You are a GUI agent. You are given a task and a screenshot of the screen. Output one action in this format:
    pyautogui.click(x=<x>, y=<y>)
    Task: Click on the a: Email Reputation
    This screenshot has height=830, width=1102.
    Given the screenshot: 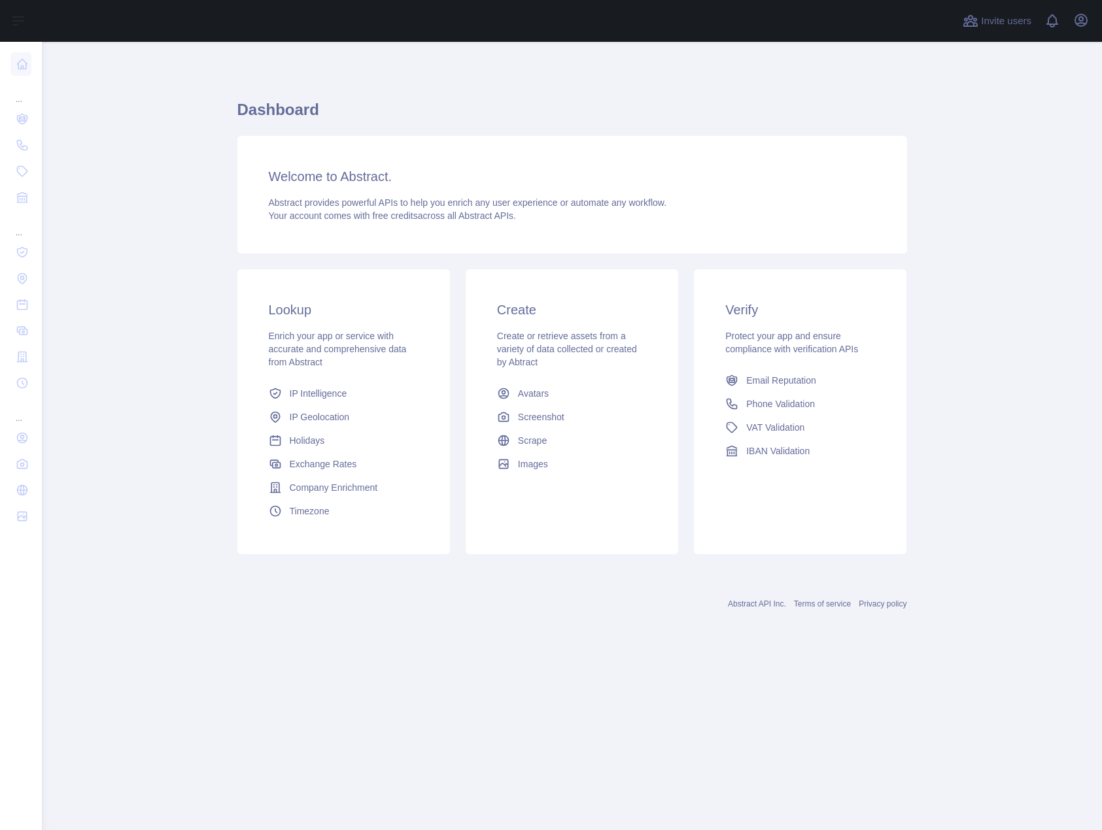 What is the action you would take?
    pyautogui.click(x=800, y=381)
    